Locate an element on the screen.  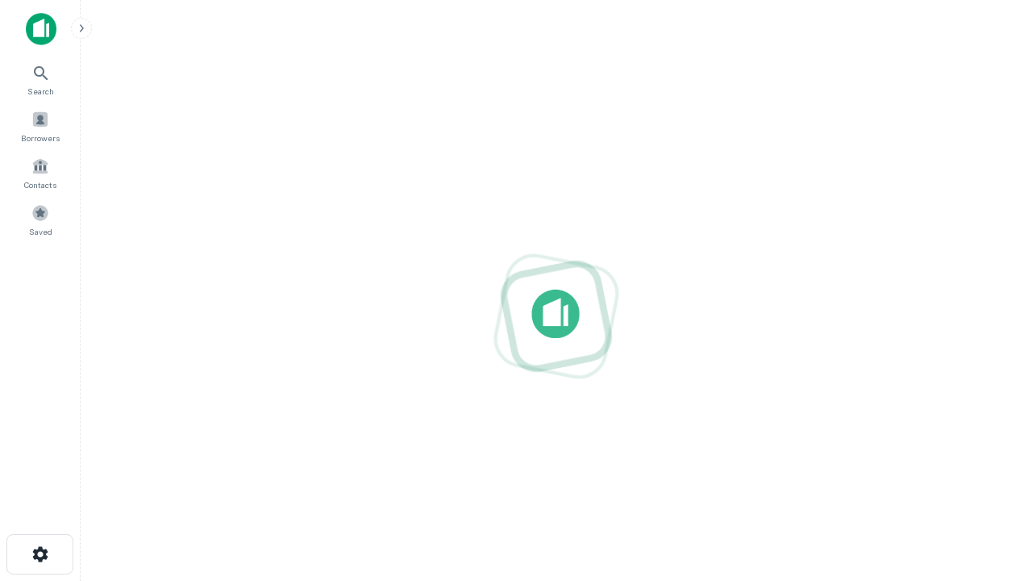
span: Search is located at coordinates (40, 91).